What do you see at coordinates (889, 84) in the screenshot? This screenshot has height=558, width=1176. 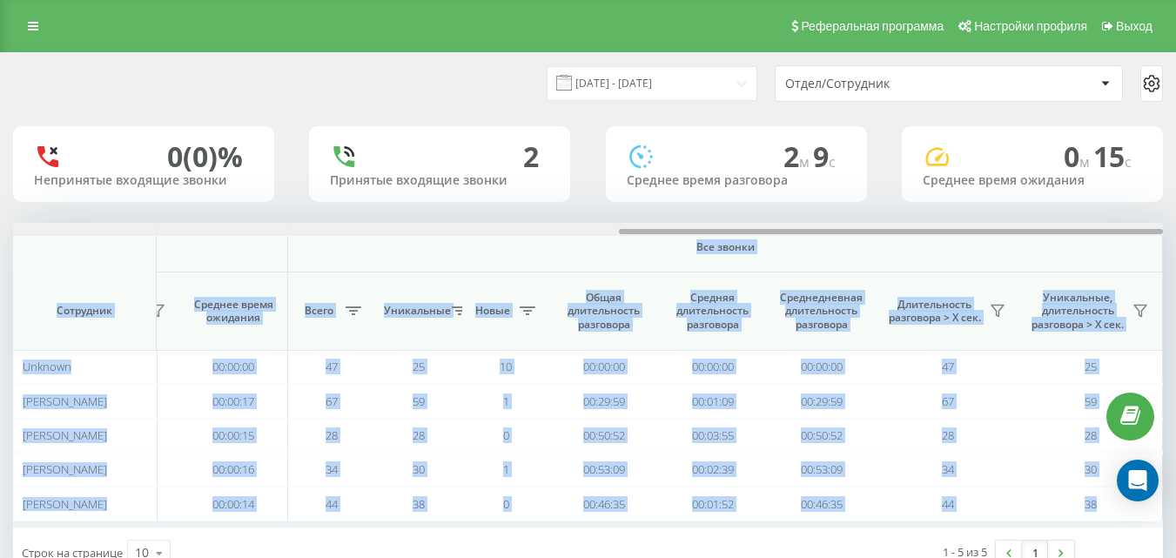 I see `div: Отдел/Сотрудник` at bounding box center [889, 84].